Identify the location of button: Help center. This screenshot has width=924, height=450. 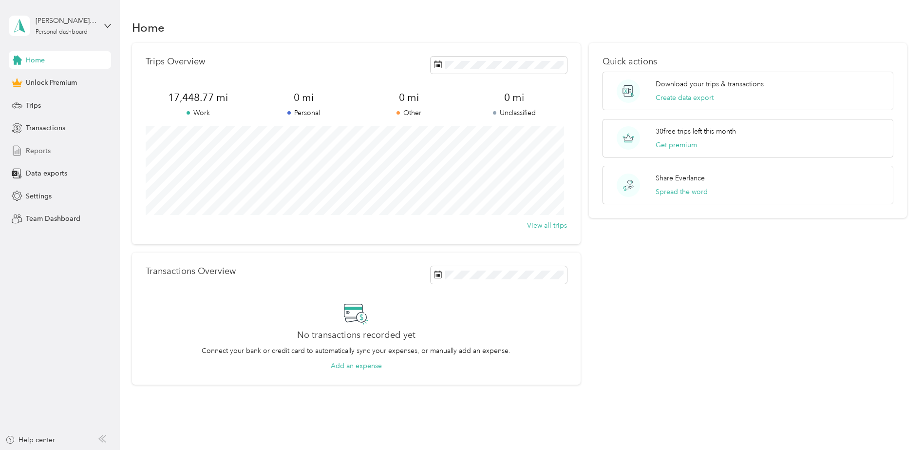
(30, 440).